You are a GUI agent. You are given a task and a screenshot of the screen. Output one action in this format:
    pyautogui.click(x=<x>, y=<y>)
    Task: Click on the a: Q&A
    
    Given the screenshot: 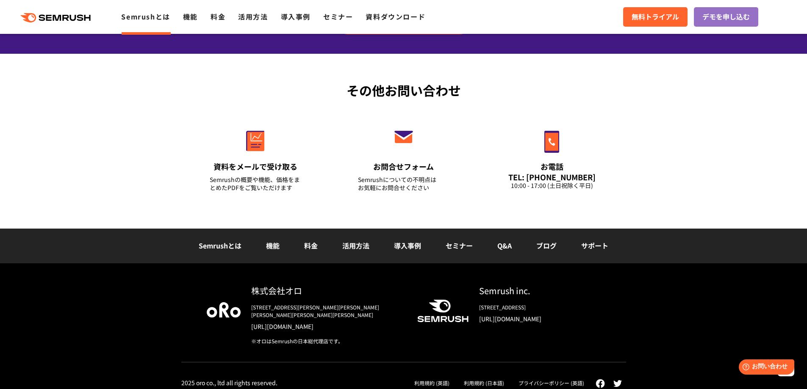 What is the action you would take?
    pyautogui.click(x=505, y=246)
    